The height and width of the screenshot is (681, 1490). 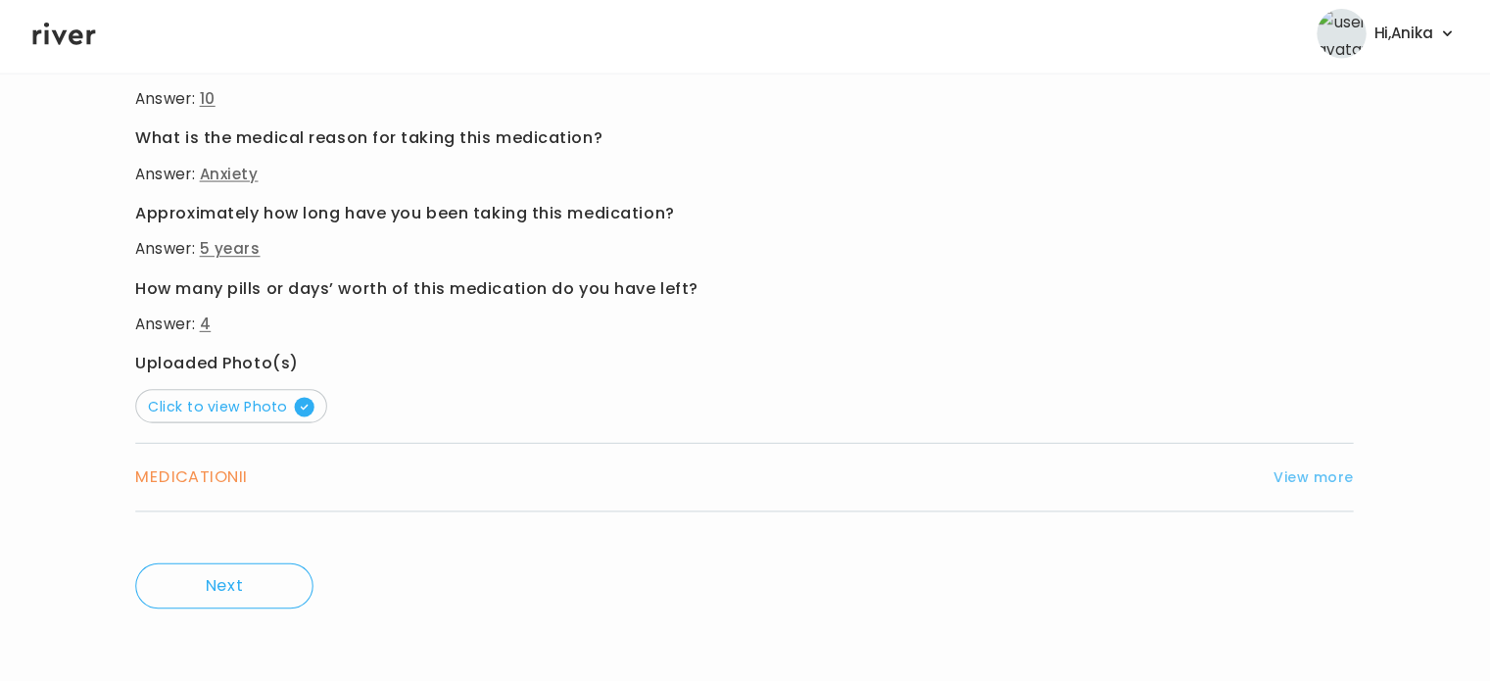 What do you see at coordinates (1309, 479) in the screenshot?
I see `button: View more` at bounding box center [1309, 479].